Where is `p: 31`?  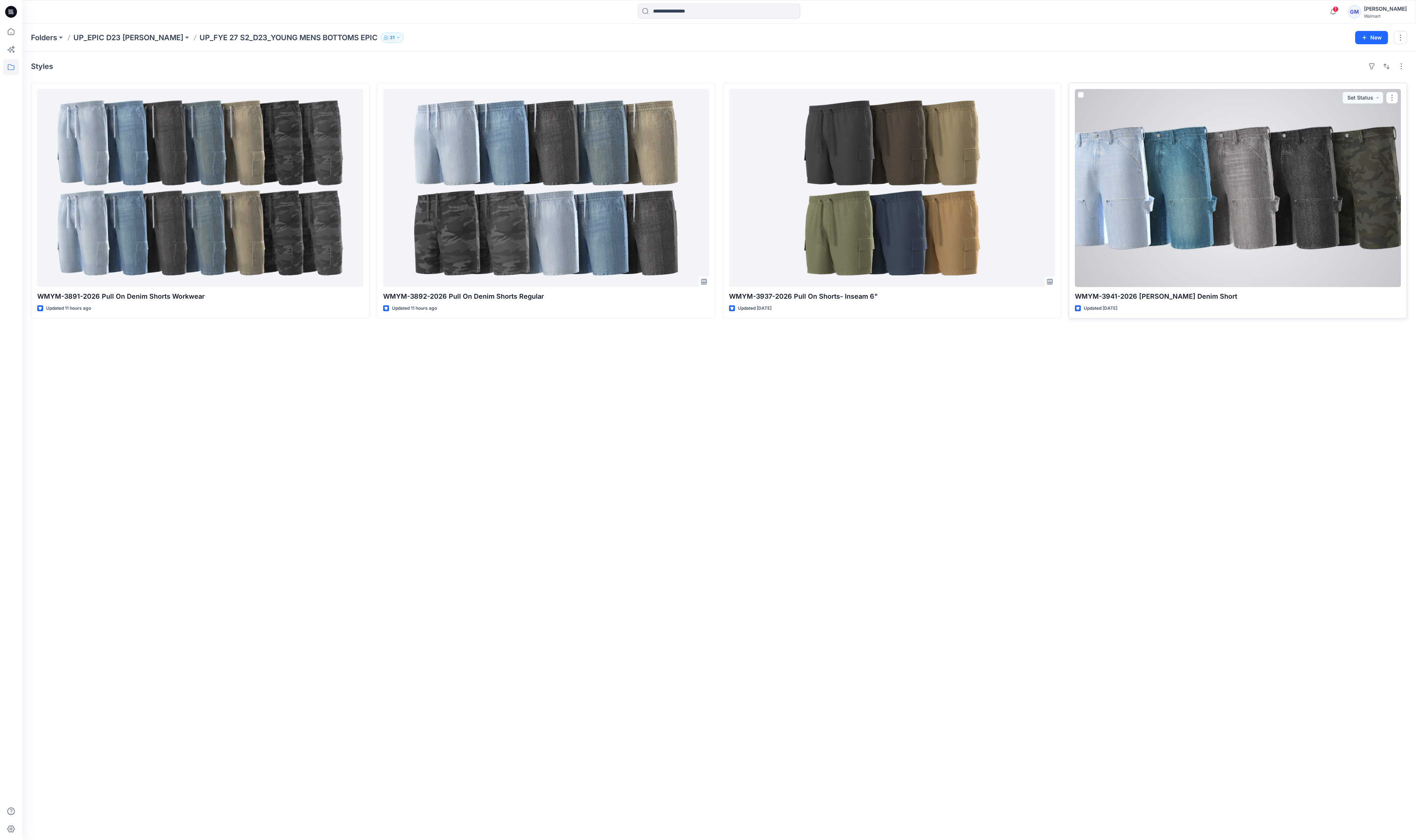 p: 31 is located at coordinates (392, 38).